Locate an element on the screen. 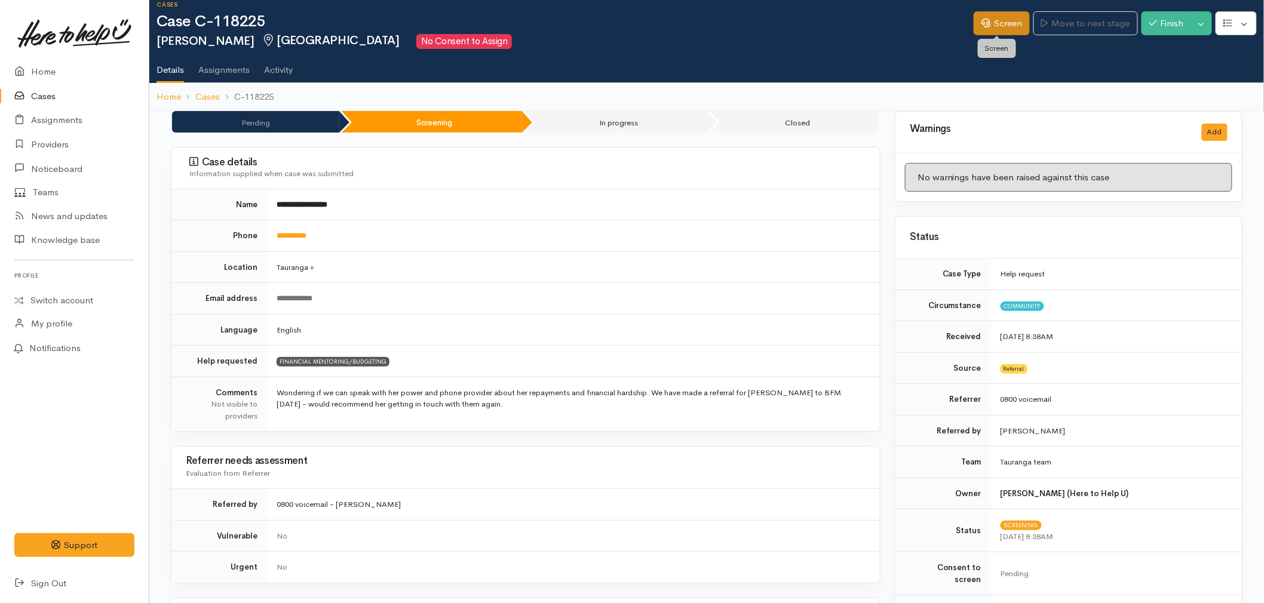  div: Screen is located at coordinates (997, 48).